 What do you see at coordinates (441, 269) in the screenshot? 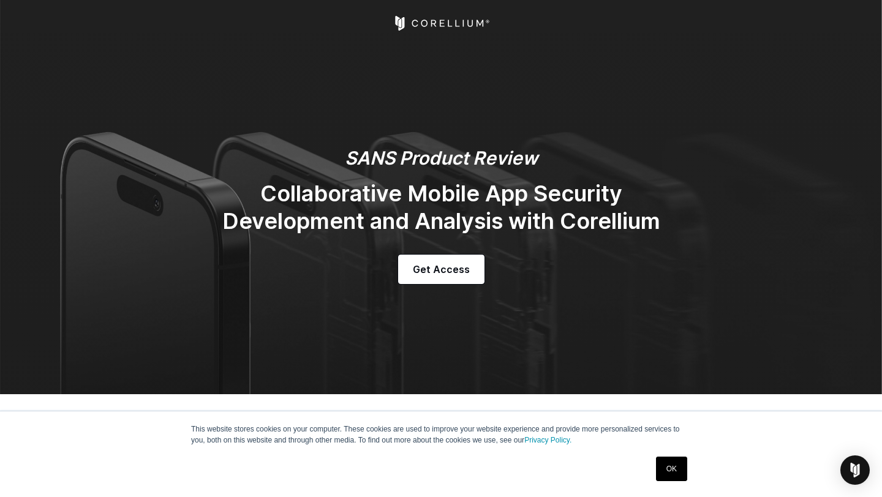
I see `a: Get Access` at bounding box center [441, 269].